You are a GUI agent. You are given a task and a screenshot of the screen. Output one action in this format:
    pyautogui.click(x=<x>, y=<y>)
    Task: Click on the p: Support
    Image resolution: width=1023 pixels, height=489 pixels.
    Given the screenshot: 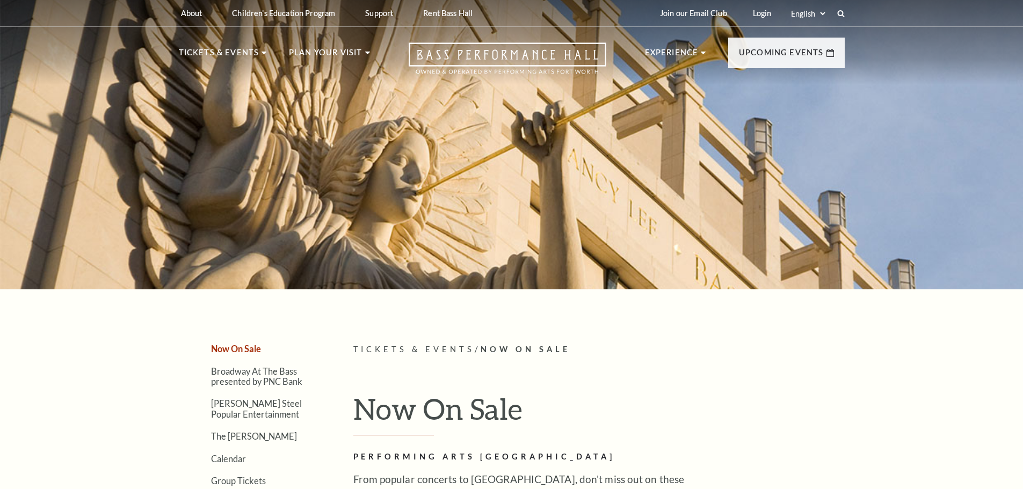 What is the action you would take?
    pyautogui.click(x=379, y=13)
    